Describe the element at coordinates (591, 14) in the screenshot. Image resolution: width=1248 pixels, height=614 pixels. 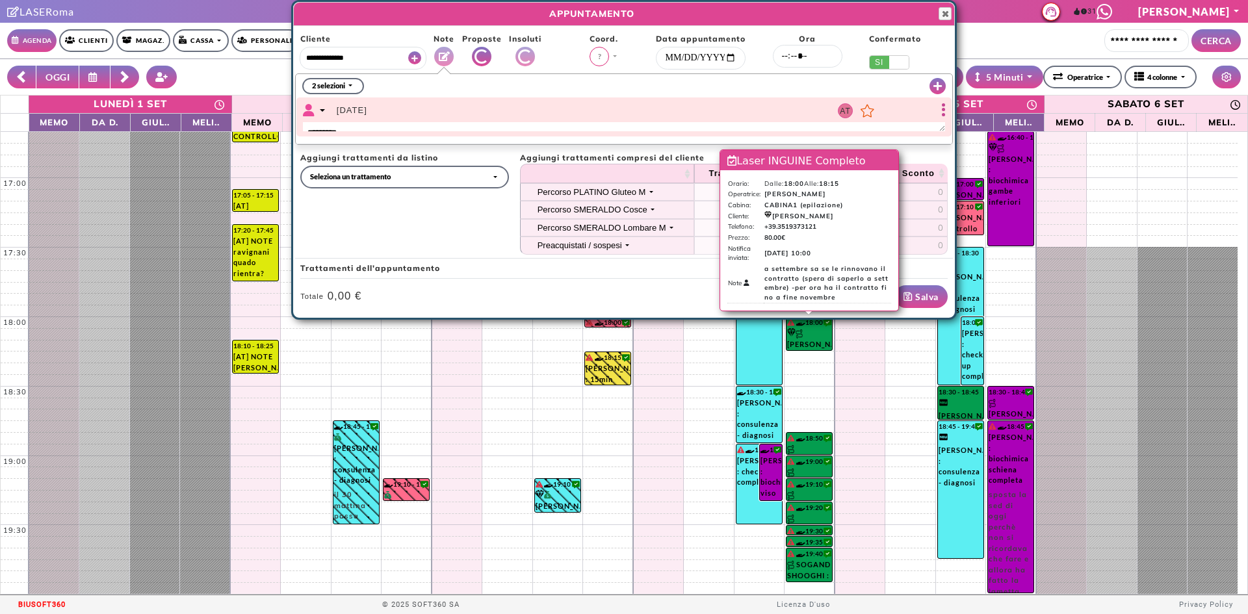
I see `span: APPUNTAMENTO` at that location.